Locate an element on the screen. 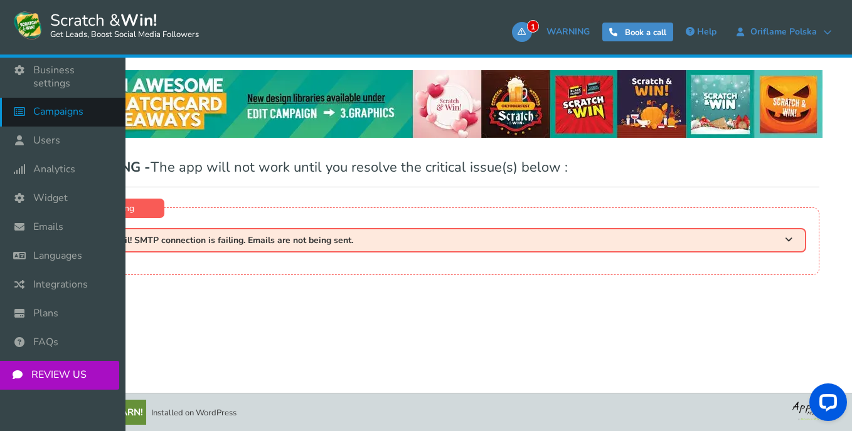  span: Scratch & is located at coordinates (121, 25).